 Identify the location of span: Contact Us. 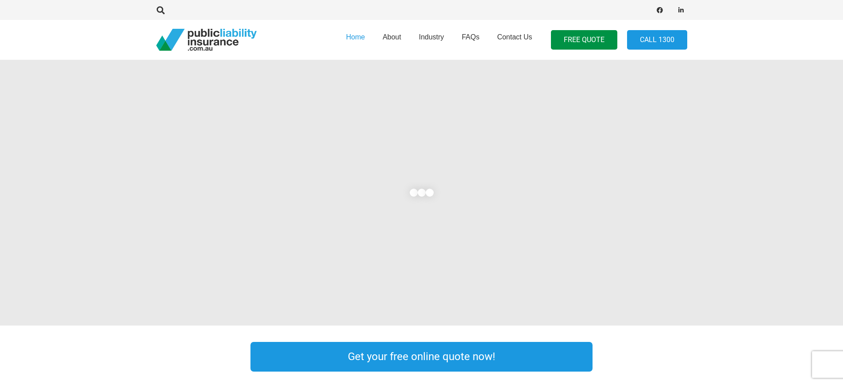
(514, 37).